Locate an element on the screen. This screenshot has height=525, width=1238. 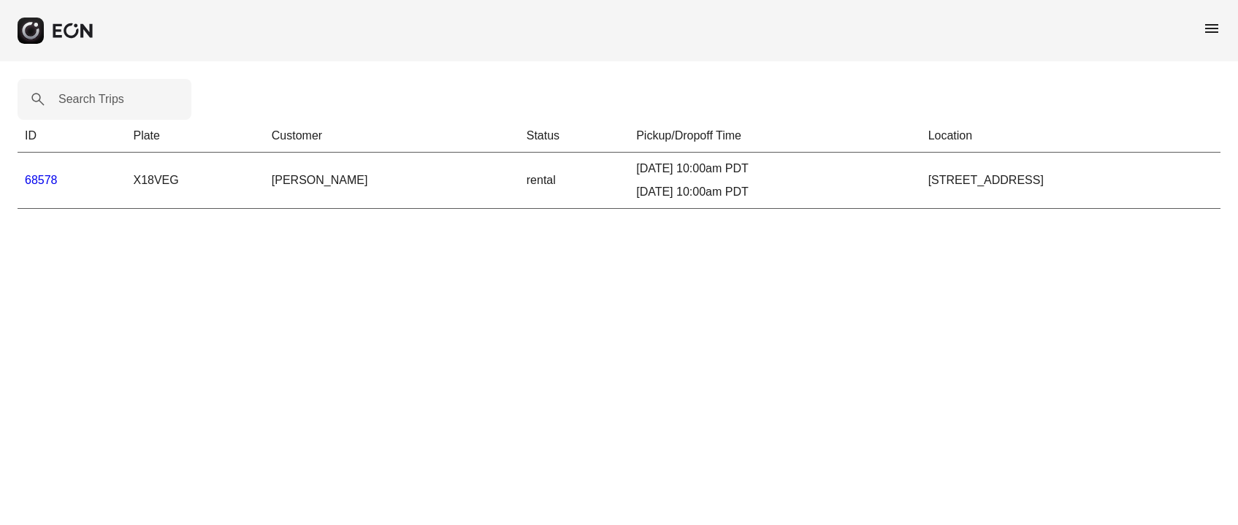
td: rental is located at coordinates (574, 180).